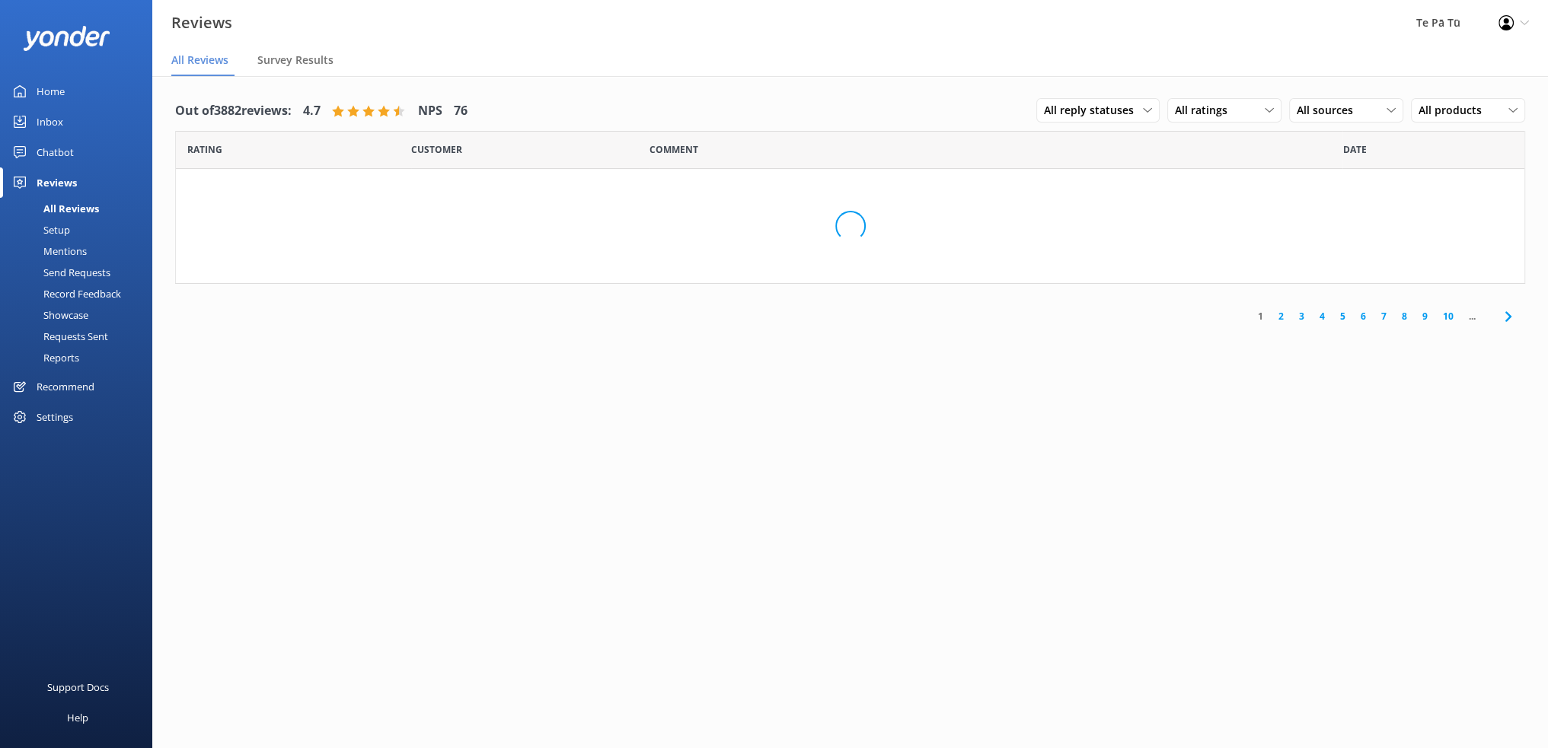  What do you see at coordinates (65, 387) in the screenshot?
I see `div: Recommend` at bounding box center [65, 387].